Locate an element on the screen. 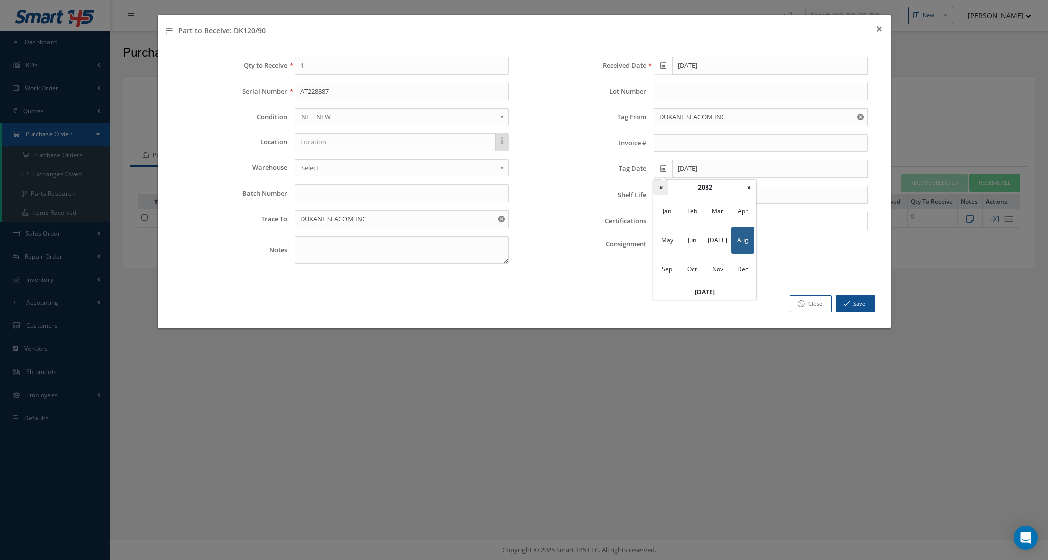 This screenshot has height=560, width=1048. label: Certifications is located at coordinates (589, 221).